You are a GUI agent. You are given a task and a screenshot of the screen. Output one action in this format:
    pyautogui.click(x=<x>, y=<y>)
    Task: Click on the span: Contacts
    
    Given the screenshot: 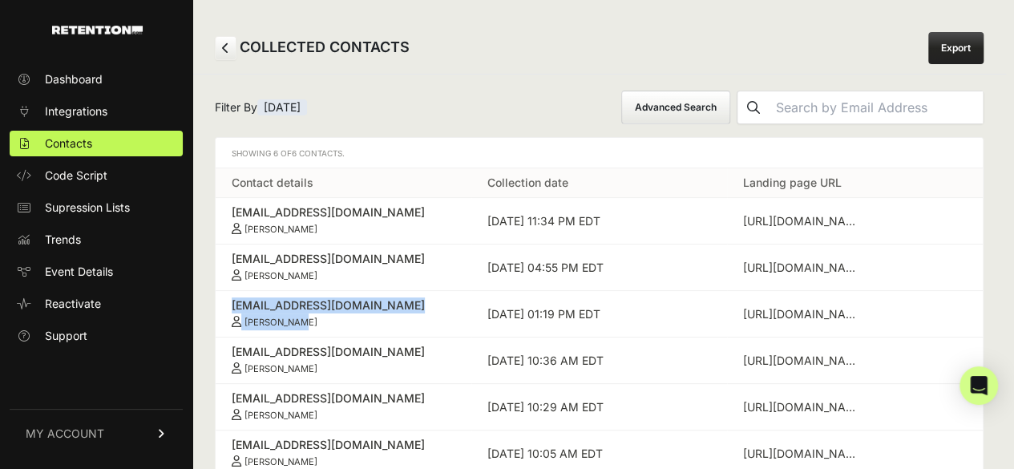 What is the action you would take?
    pyautogui.click(x=68, y=143)
    